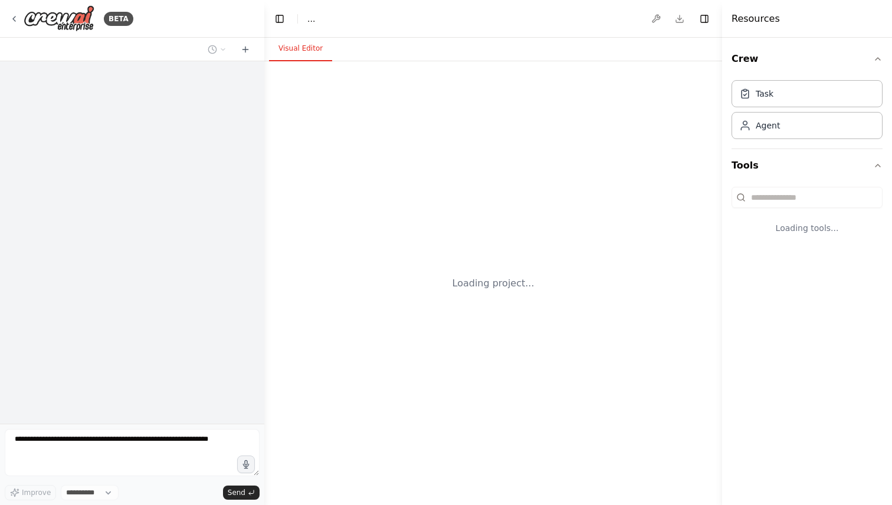 Image resolution: width=892 pixels, height=505 pixels. I want to click on button: Tools, so click(807, 166).